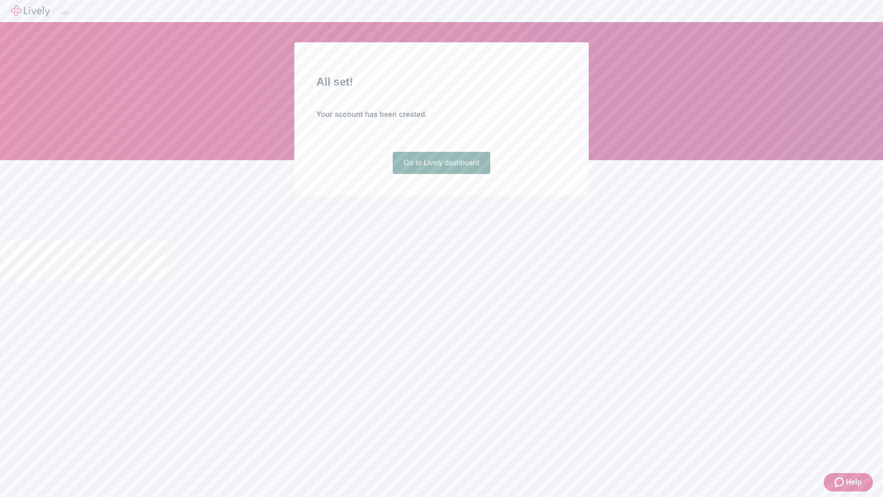 Image resolution: width=883 pixels, height=497 pixels. I want to click on button: Zendesk support iconHelp, so click(848, 482).